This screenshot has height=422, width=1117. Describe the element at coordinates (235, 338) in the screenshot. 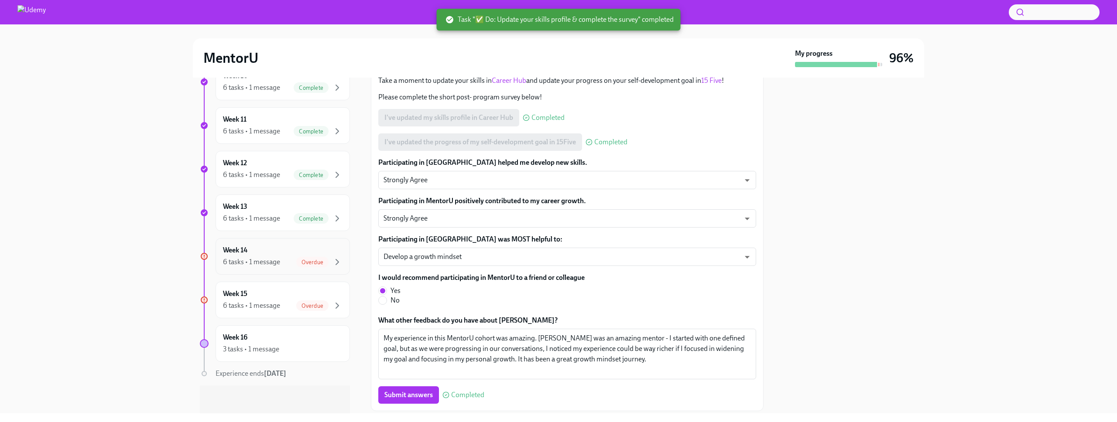

I see `h6: Week 16` at that location.